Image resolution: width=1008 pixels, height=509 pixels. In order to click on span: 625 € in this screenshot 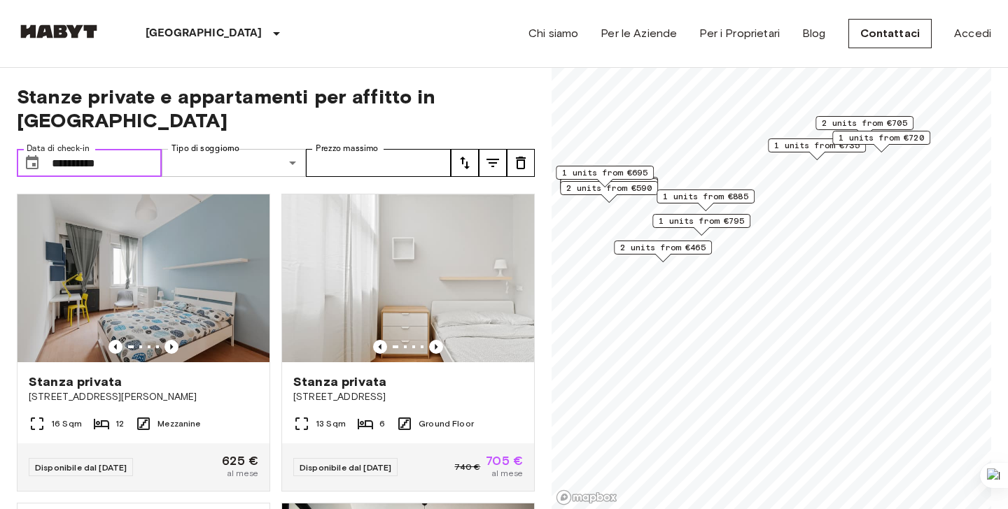, I will do `click(240, 461)`.